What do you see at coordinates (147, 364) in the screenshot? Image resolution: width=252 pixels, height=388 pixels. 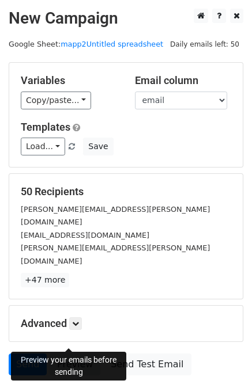 I see `a: Send Test Email` at bounding box center [147, 364].